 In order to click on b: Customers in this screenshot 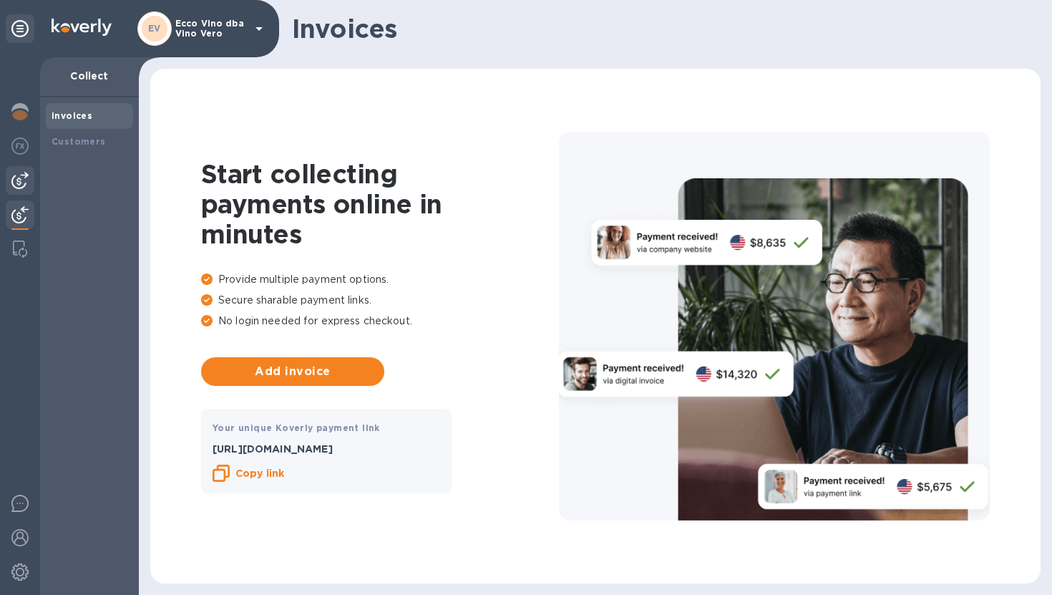, I will do `click(79, 141)`.